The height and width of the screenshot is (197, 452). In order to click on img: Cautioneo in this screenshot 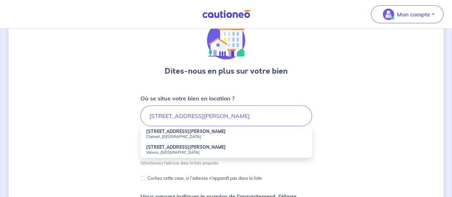, I will do `click(226, 14)`.